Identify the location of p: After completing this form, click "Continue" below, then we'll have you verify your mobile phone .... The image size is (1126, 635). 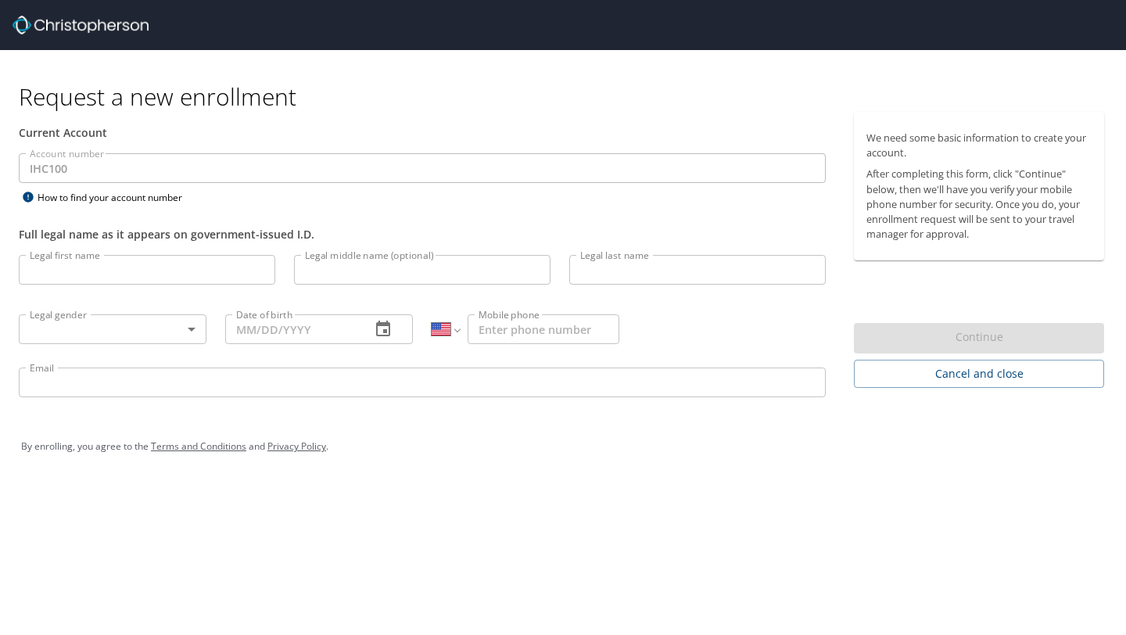
(979, 204).